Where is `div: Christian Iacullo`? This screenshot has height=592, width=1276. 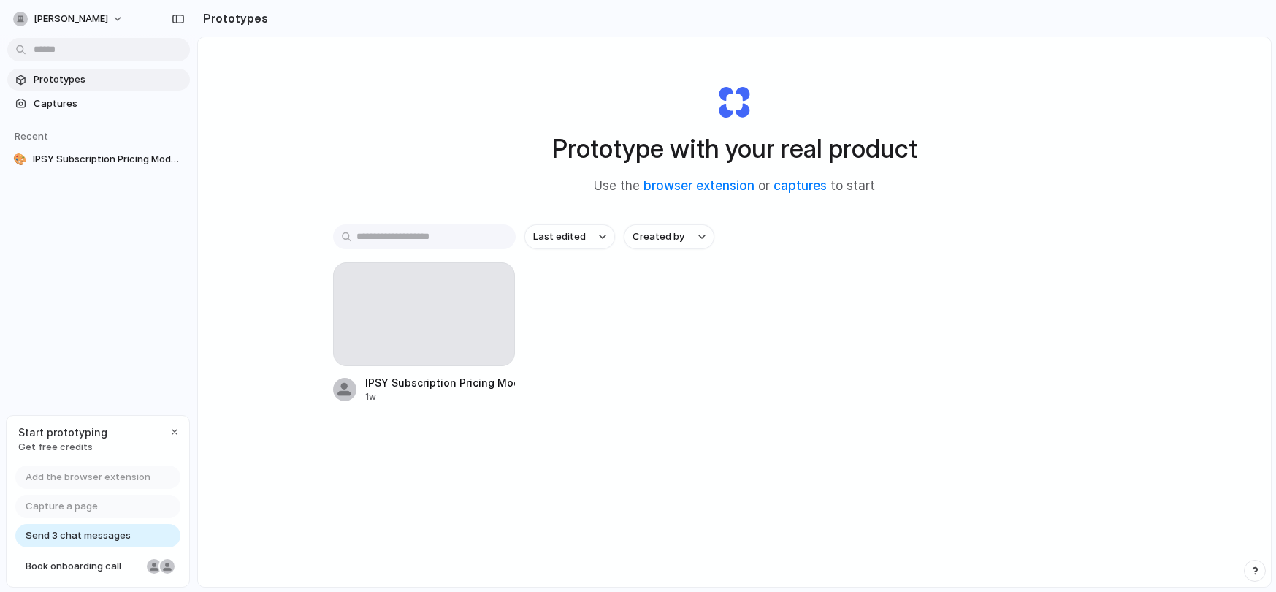
div: Christian Iacullo is located at coordinates (167, 566).